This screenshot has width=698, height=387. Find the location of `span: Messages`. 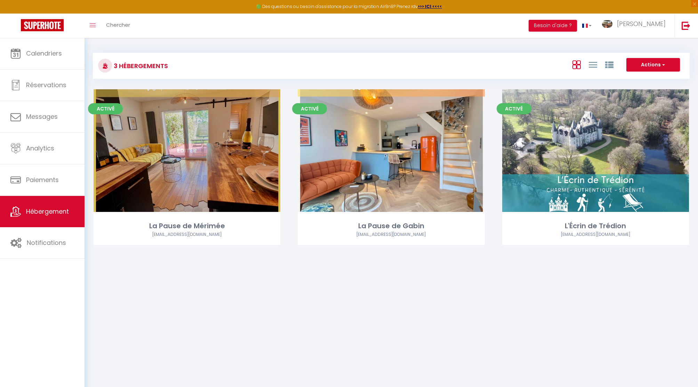

span: Messages is located at coordinates (42, 116).